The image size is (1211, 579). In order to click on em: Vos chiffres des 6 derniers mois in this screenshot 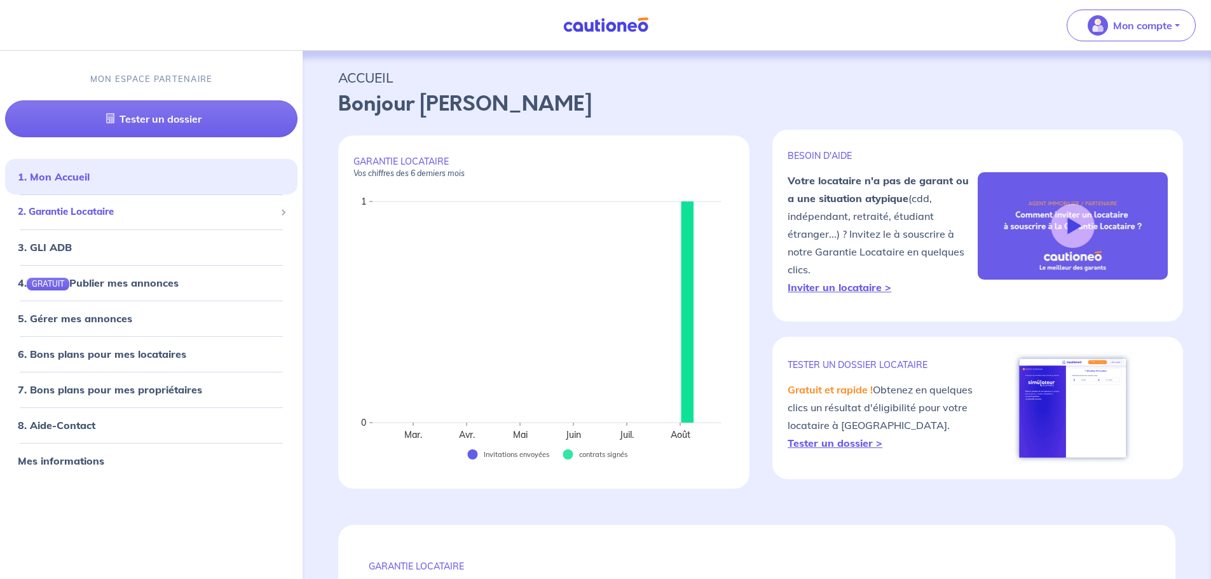, I will do `click(409, 173)`.